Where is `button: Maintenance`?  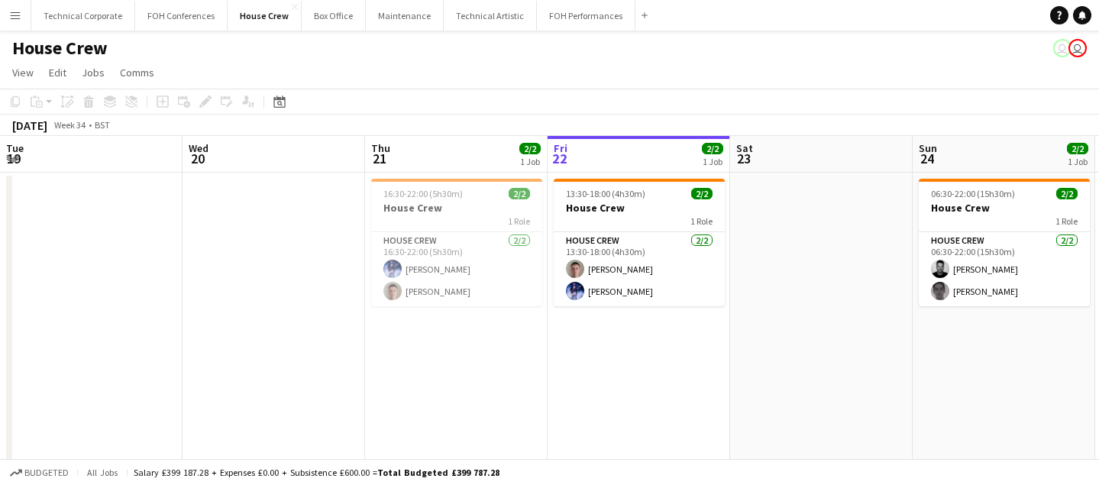 button: Maintenance is located at coordinates (405, 15).